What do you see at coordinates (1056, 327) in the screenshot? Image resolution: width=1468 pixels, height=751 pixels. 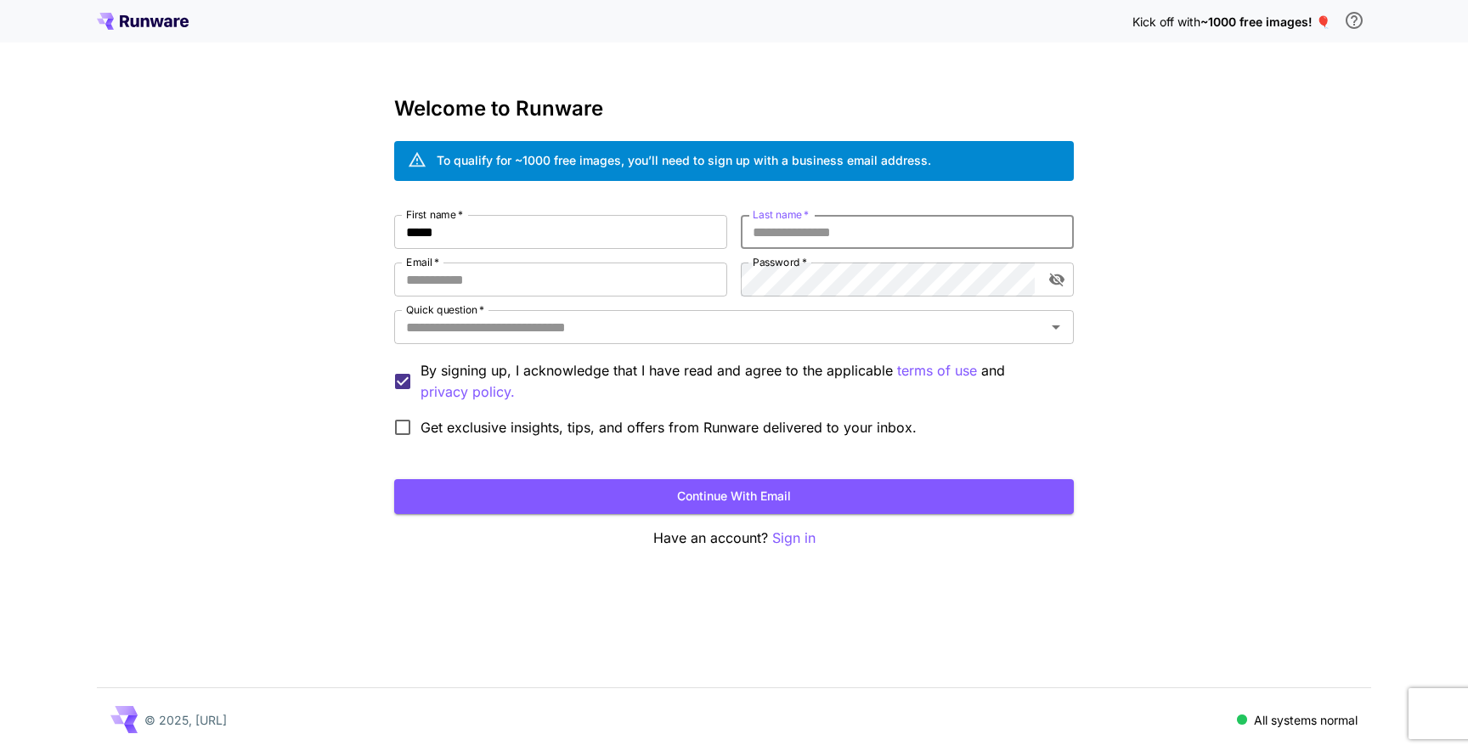 I see `button: Open` at bounding box center [1056, 327].